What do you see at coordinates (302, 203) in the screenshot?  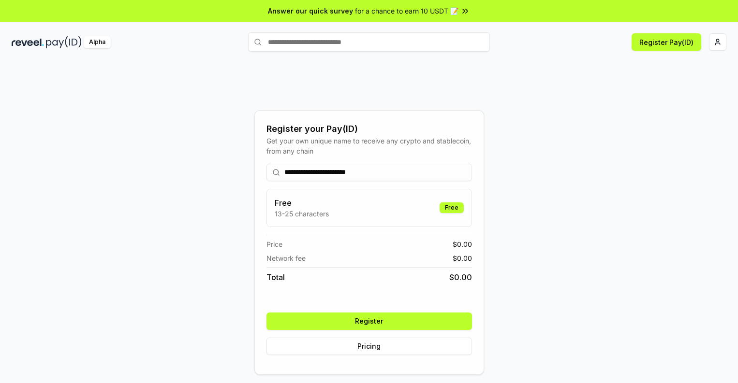 I see `h3: Free` at bounding box center [302, 203].